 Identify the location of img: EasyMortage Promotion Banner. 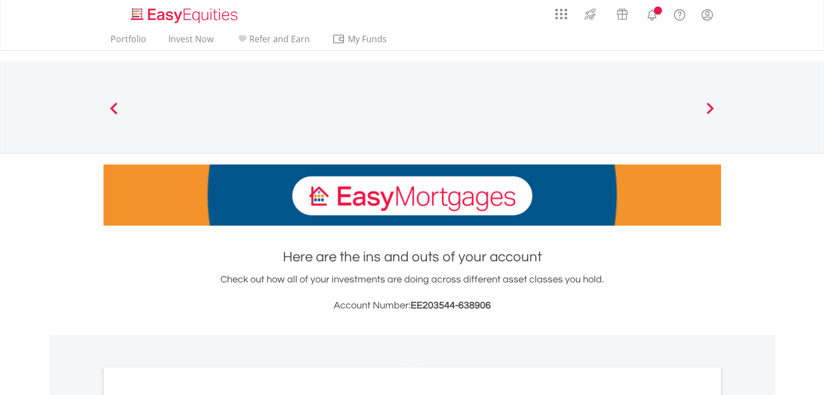
(412, 195).